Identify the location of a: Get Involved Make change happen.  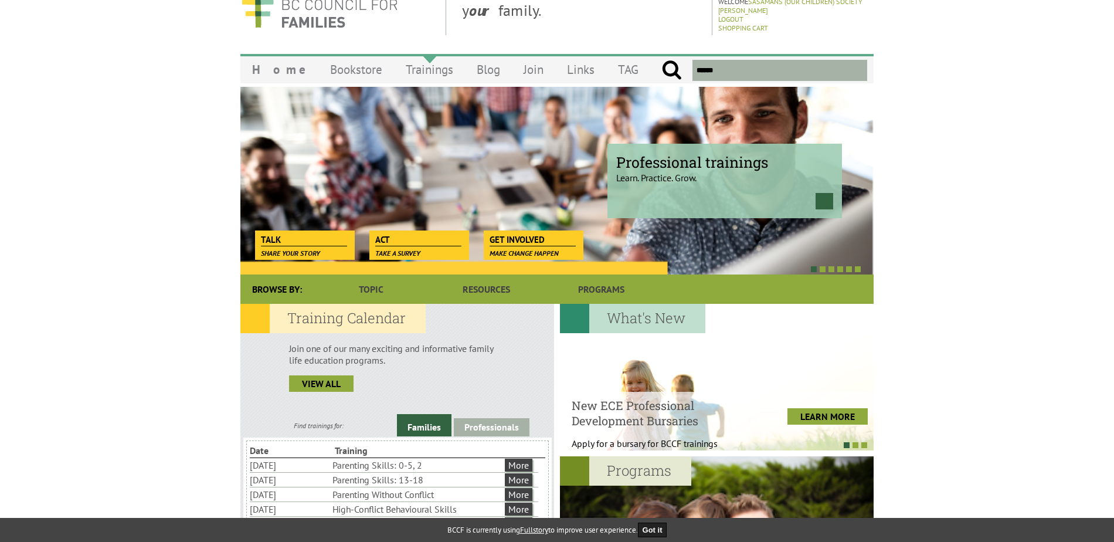
(533, 239).